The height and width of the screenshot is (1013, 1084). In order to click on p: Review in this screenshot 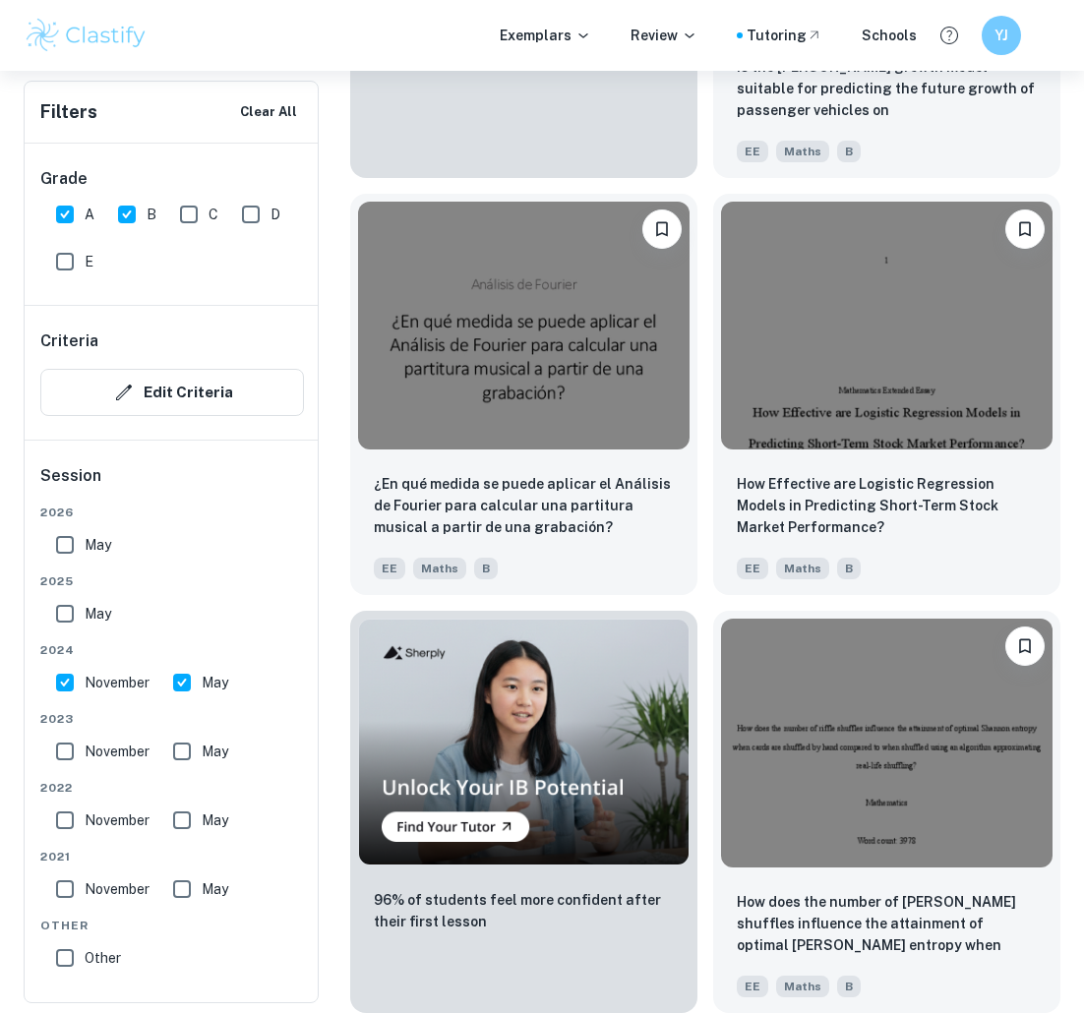, I will do `click(664, 35)`.